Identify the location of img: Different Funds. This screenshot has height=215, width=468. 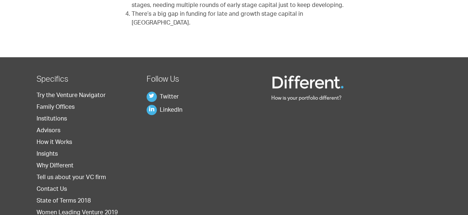
(308, 82).